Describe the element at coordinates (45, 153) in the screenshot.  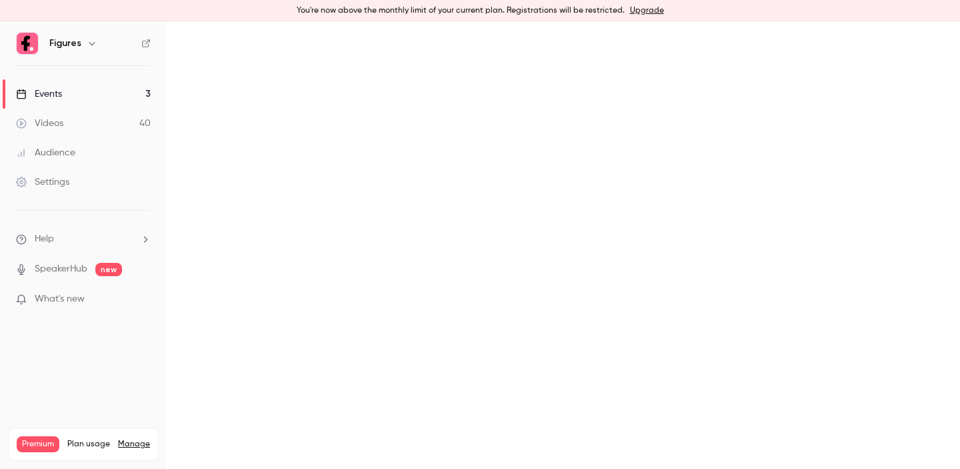
I see `div: Audience` at that location.